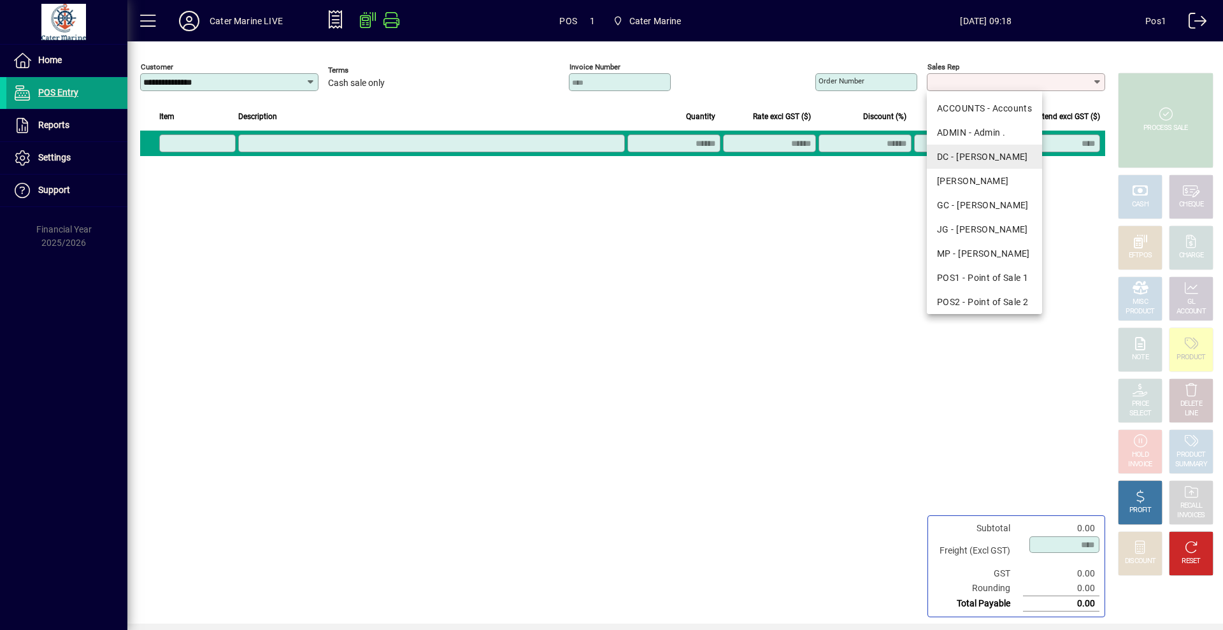  Describe the element at coordinates (781, 117) in the screenshot. I see `span: Rate excl GST ($)` at that location.